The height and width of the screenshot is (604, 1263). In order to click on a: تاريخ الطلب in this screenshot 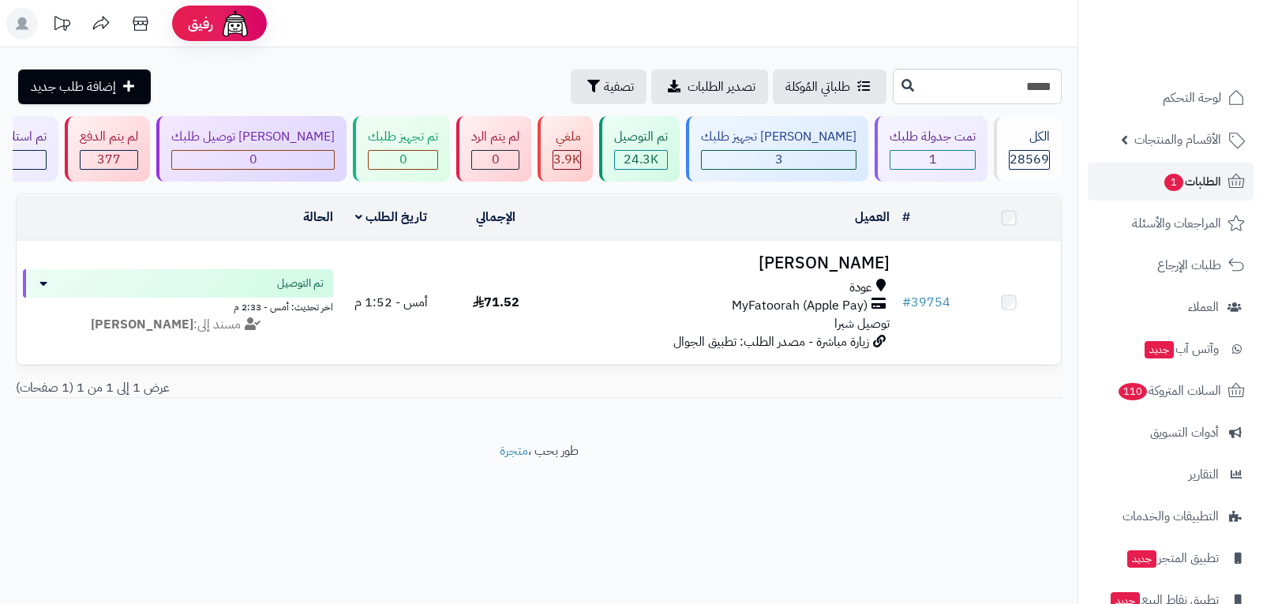, I will do `click(391, 217)`.